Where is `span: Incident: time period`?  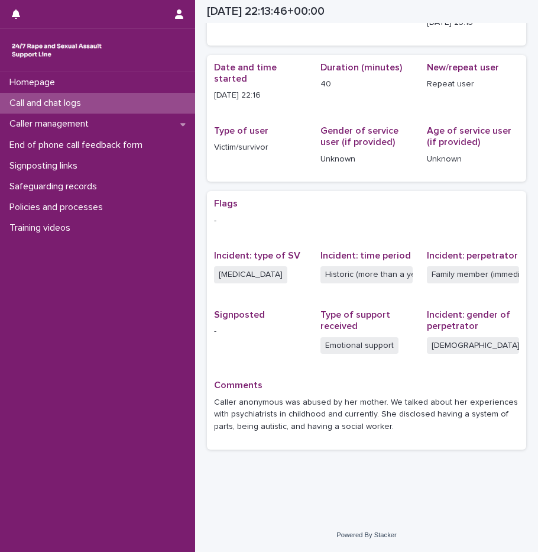 span: Incident: time period is located at coordinates (365, 255).